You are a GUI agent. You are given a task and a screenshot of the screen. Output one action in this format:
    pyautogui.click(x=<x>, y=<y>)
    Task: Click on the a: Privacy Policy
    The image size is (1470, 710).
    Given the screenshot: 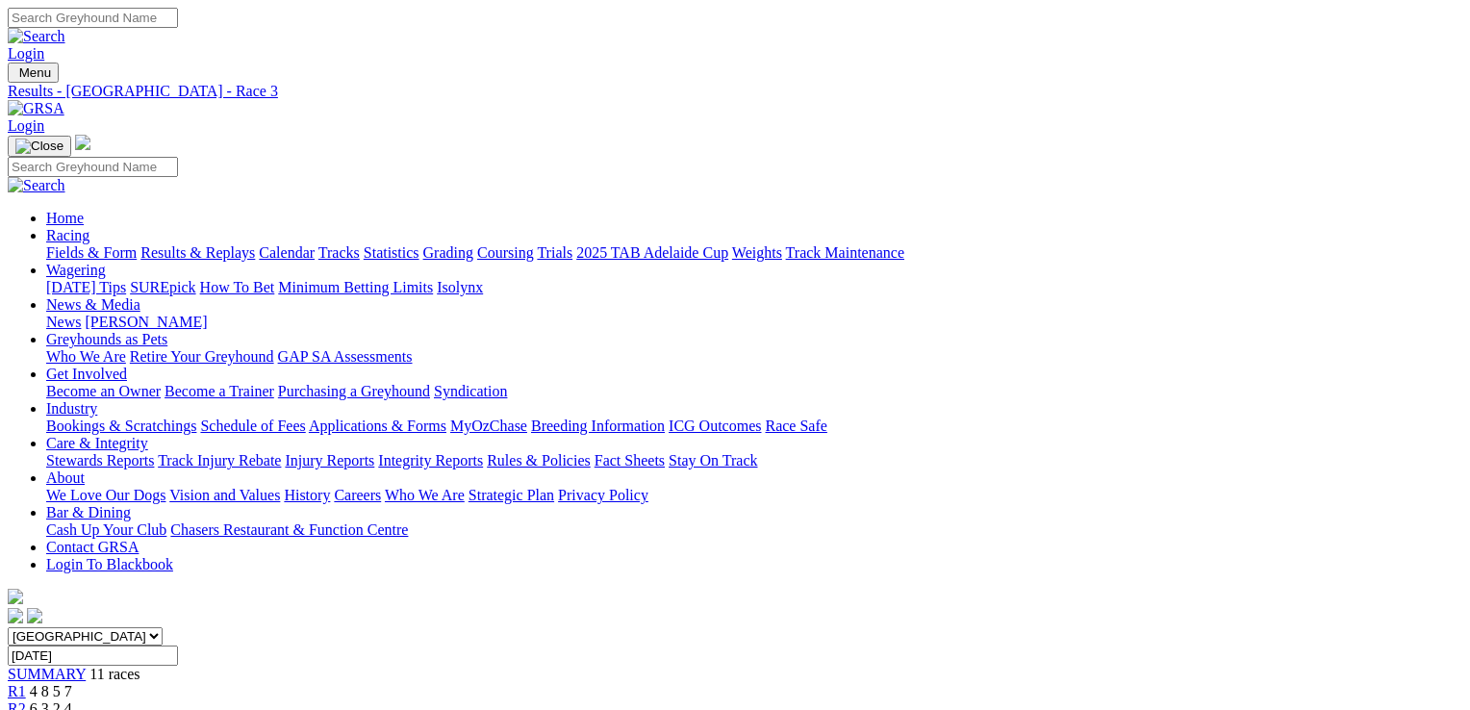 What is the action you would take?
    pyautogui.click(x=603, y=494)
    